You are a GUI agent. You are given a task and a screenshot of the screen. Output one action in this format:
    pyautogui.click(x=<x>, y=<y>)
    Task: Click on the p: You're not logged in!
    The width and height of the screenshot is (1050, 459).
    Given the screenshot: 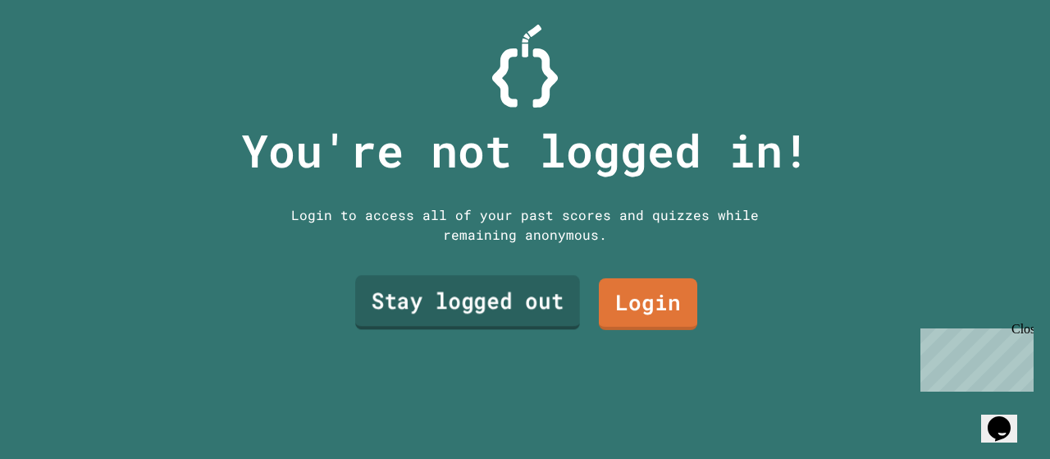 What is the action you would take?
    pyautogui.click(x=525, y=150)
    